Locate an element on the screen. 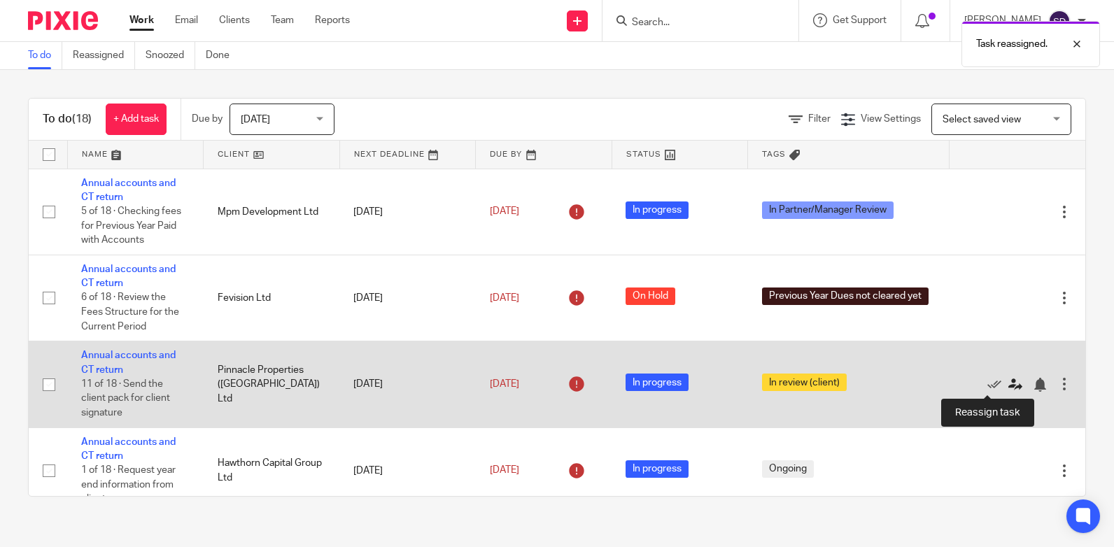 The image size is (1114, 547). span: On Hold is located at coordinates (650, 296).